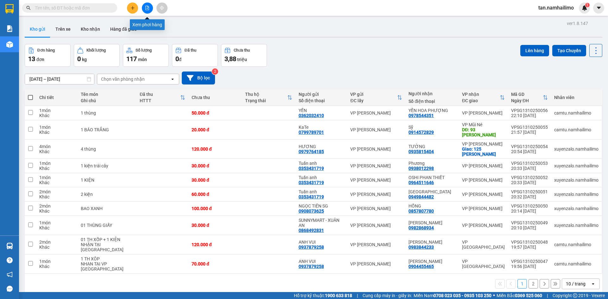  What do you see at coordinates (593, 284) in the screenshot?
I see `svg: open` at bounding box center [593, 284].